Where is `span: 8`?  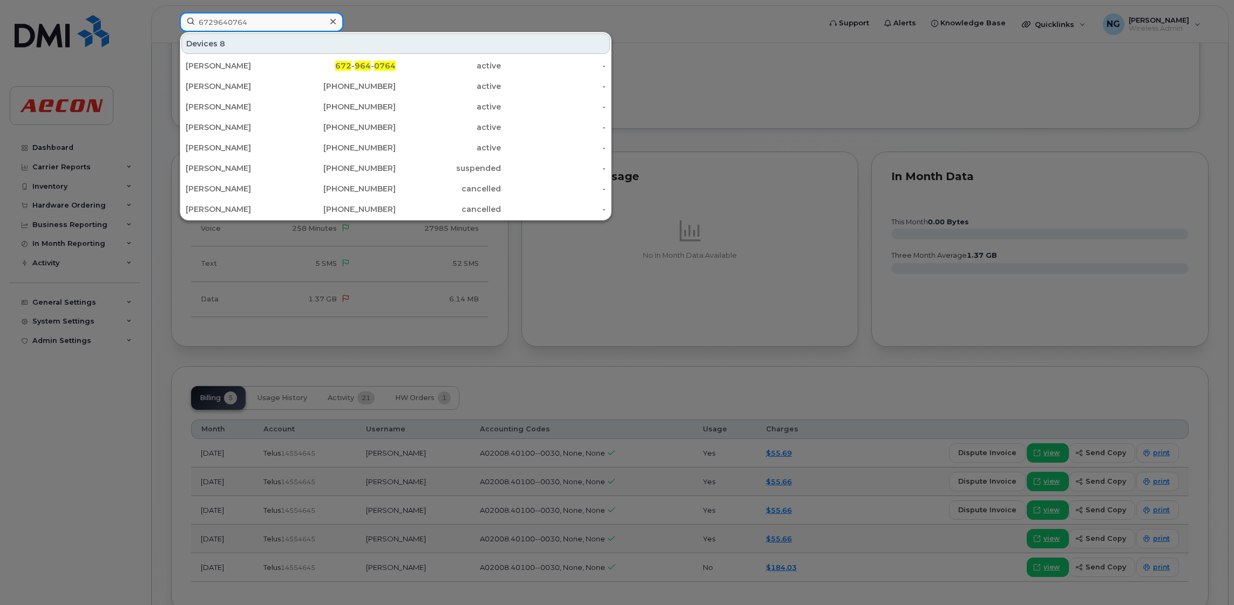
span: 8 is located at coordinates (222, 44).